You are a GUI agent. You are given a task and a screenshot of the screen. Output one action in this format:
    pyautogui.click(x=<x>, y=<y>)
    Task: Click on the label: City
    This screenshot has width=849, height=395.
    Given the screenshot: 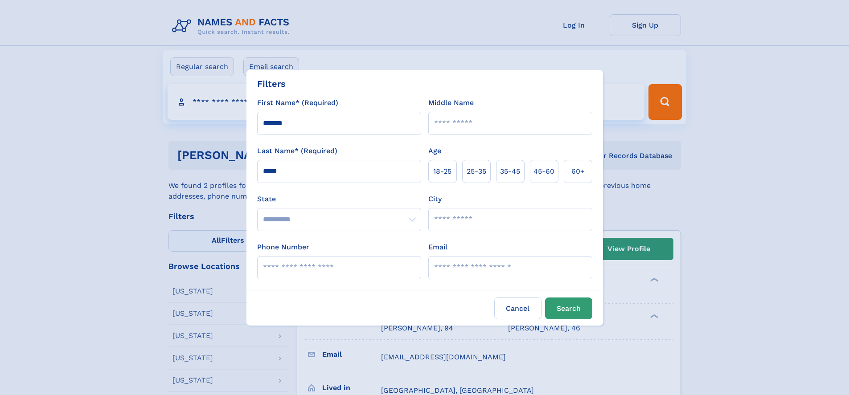 What is the action you would take?
    pyautogui.click(x=435, y=199)
    